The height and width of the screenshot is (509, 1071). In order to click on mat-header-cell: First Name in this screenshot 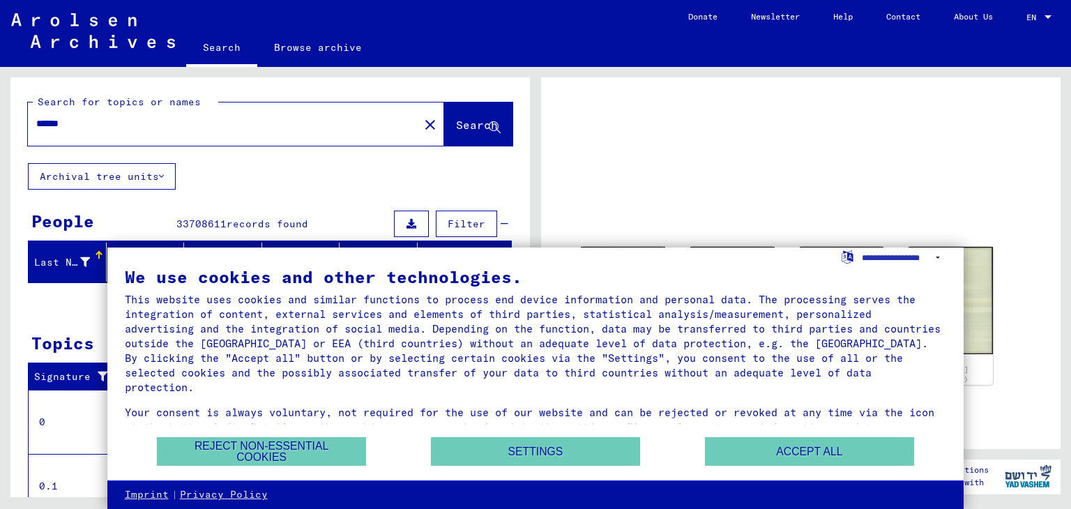, I will do `click(146, 262)`.